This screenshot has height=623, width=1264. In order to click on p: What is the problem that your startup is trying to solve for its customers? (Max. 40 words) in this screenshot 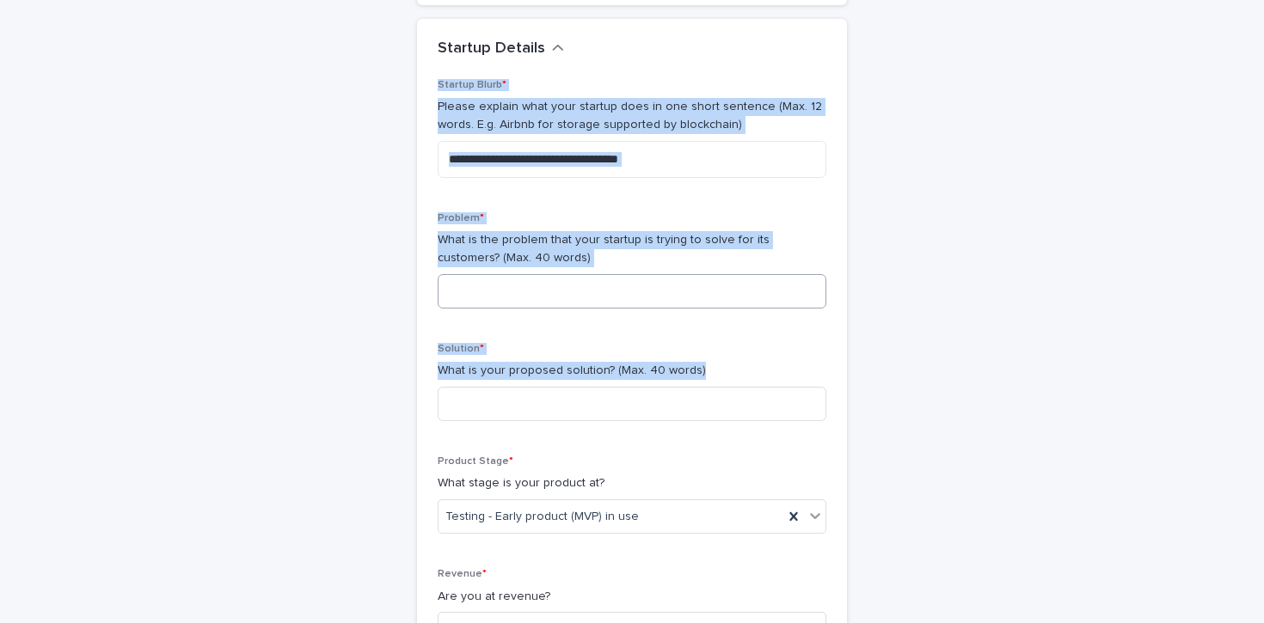, I will do `click(632, 249)`.